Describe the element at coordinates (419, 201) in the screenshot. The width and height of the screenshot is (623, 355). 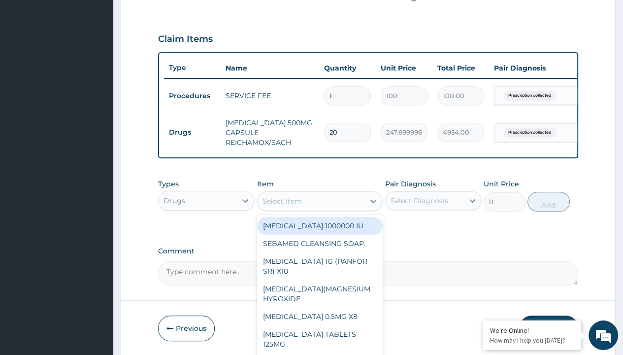
I see `div: Select Diagnosis` at that location.